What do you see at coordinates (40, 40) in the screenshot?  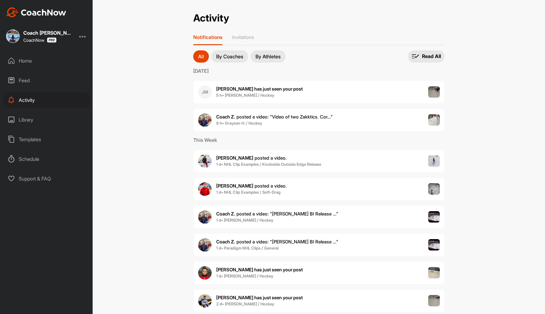 I see `div: CoachNow` at bounding box center [40, 40].